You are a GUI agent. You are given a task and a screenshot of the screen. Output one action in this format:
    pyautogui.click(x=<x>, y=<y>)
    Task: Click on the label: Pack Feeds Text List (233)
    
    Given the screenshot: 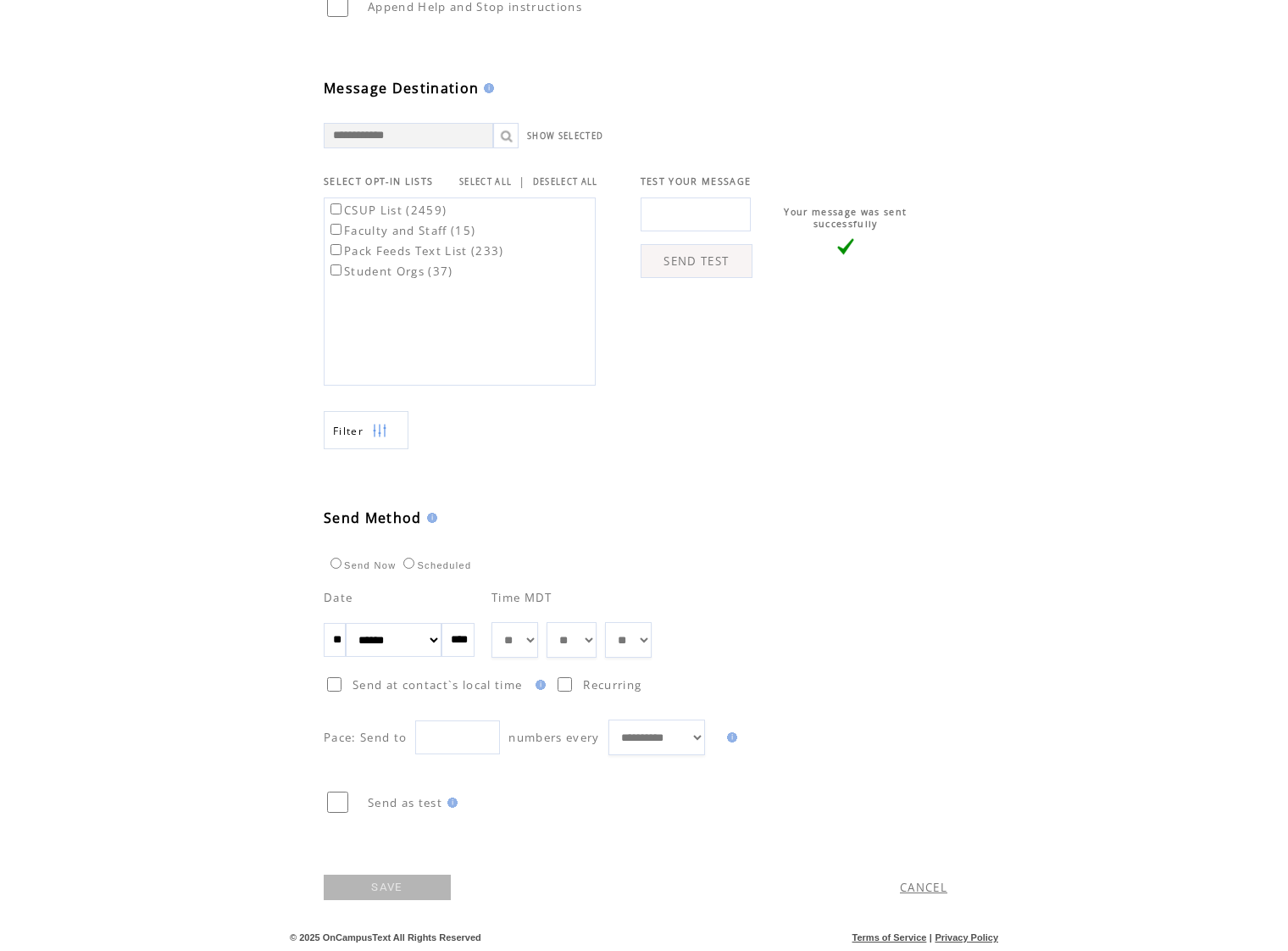 What is the action you would take?
    pyautogui.click(x=416, y=251)
    